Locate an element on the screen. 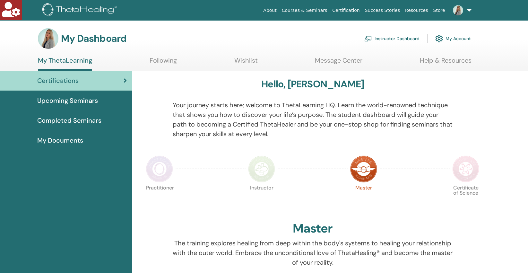 This screenshot has width=528, height=273. img: Practitioner is located at coordinates (159, 169).